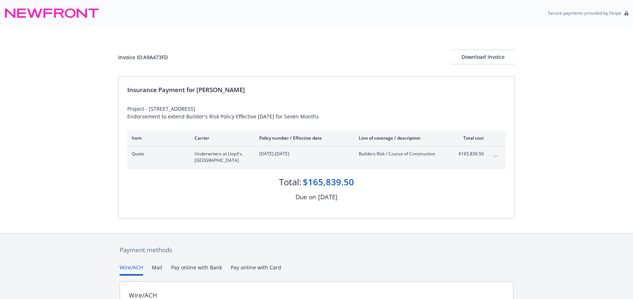 The height and width of the screenshot is (299, 633). What do you see at coordinates (316, 250) in the screenshot?
I see `div: Payment methods` at bounding box center [316, 250].